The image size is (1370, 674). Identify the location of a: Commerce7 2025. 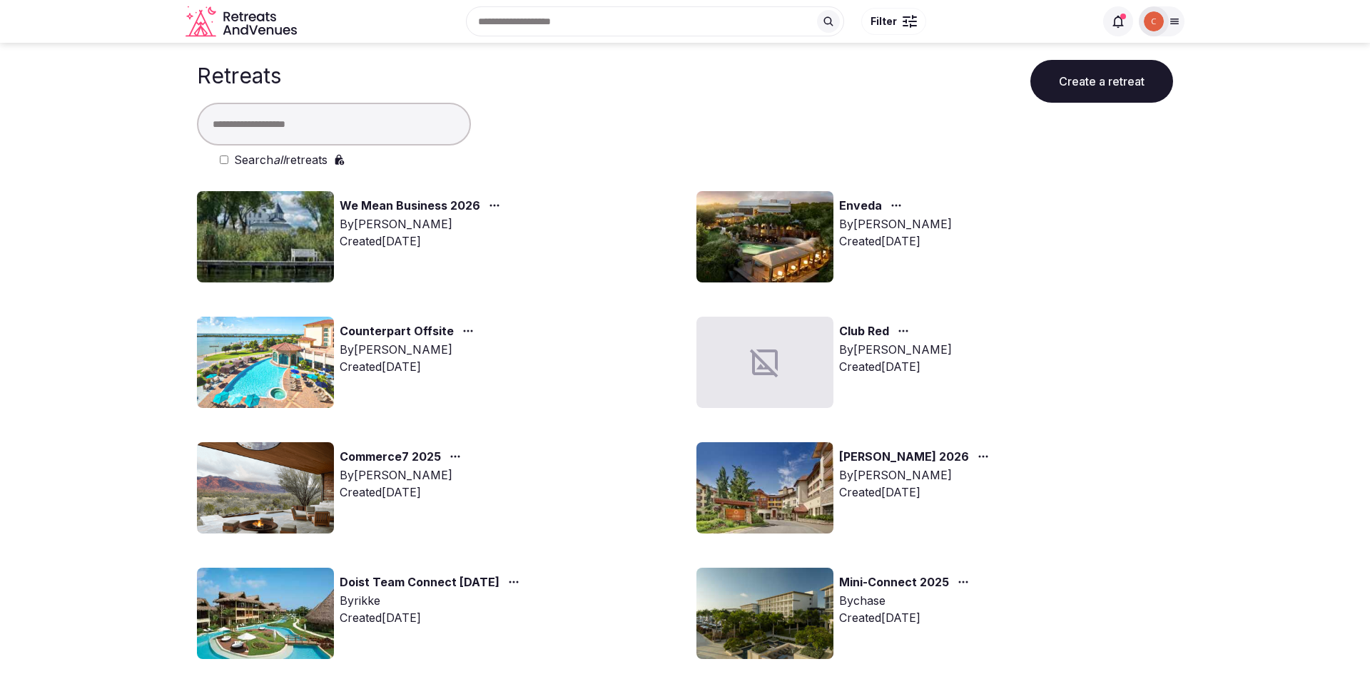
(390, 457).